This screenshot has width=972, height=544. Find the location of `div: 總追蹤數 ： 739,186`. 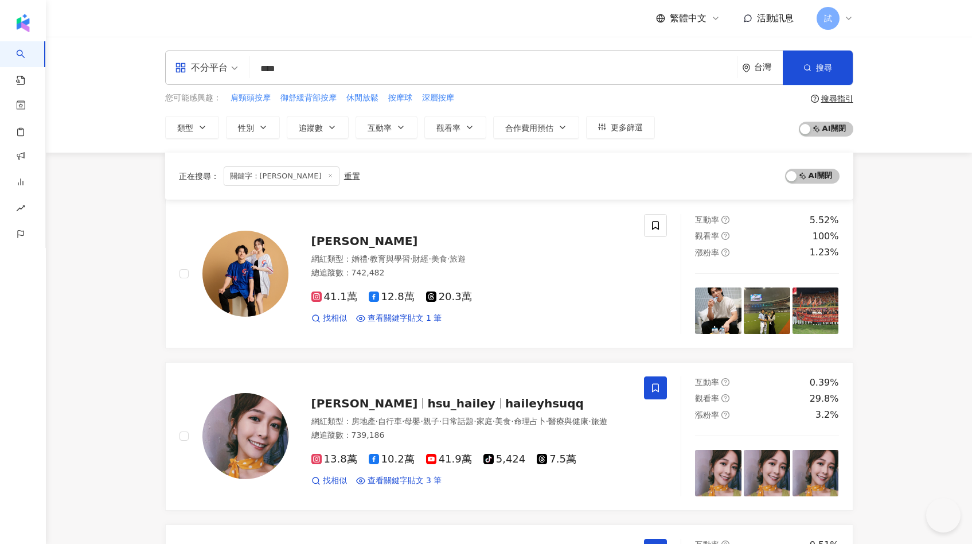

div: 總追蹤數 ： 739,186 is located at coordinates (471, 435).